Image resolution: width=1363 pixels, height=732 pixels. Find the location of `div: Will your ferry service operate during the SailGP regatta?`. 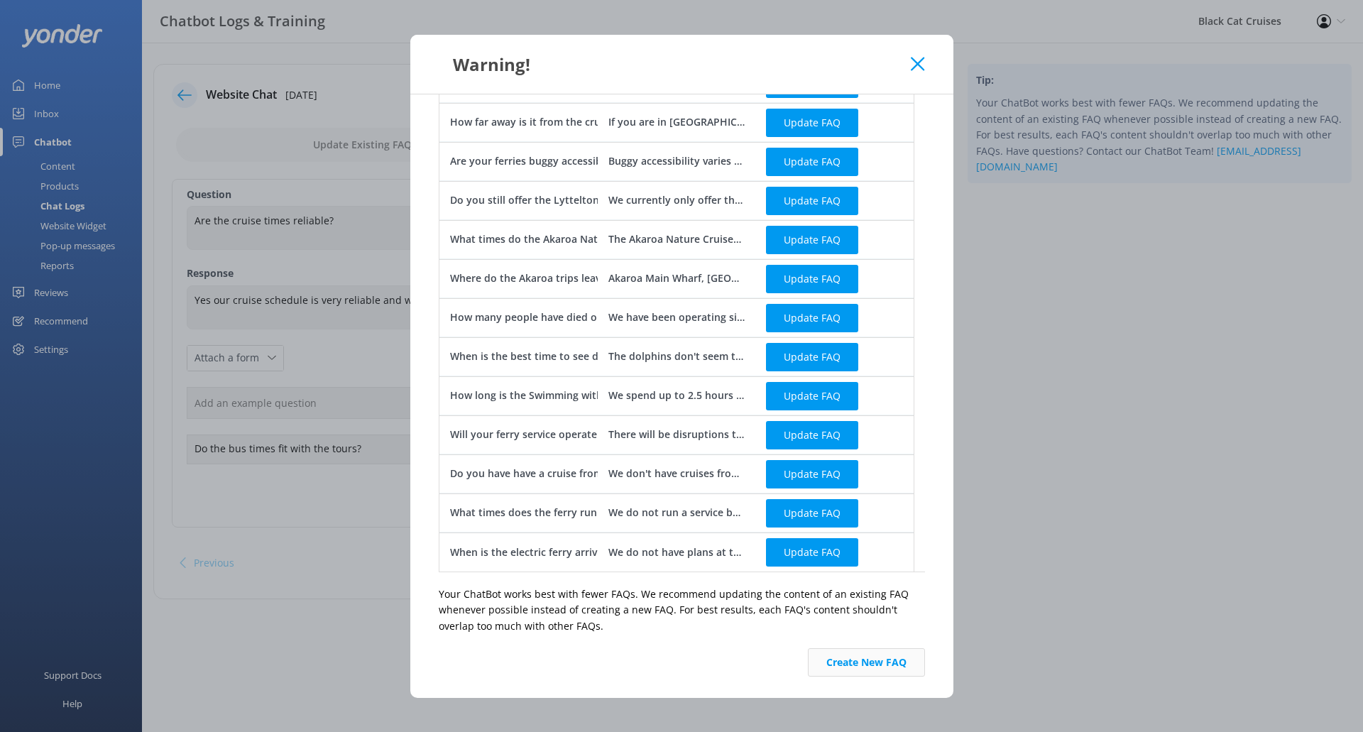

div: Will your ferry service operate during the SailGP regatta? is located at coordinates (589, 435).